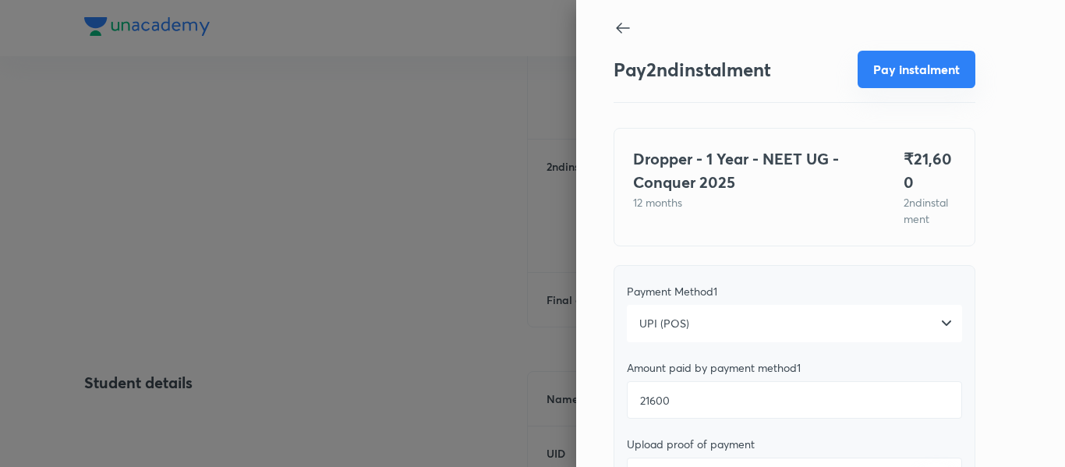  I want to click on div: Upload proof of payment, so click(794, 444).